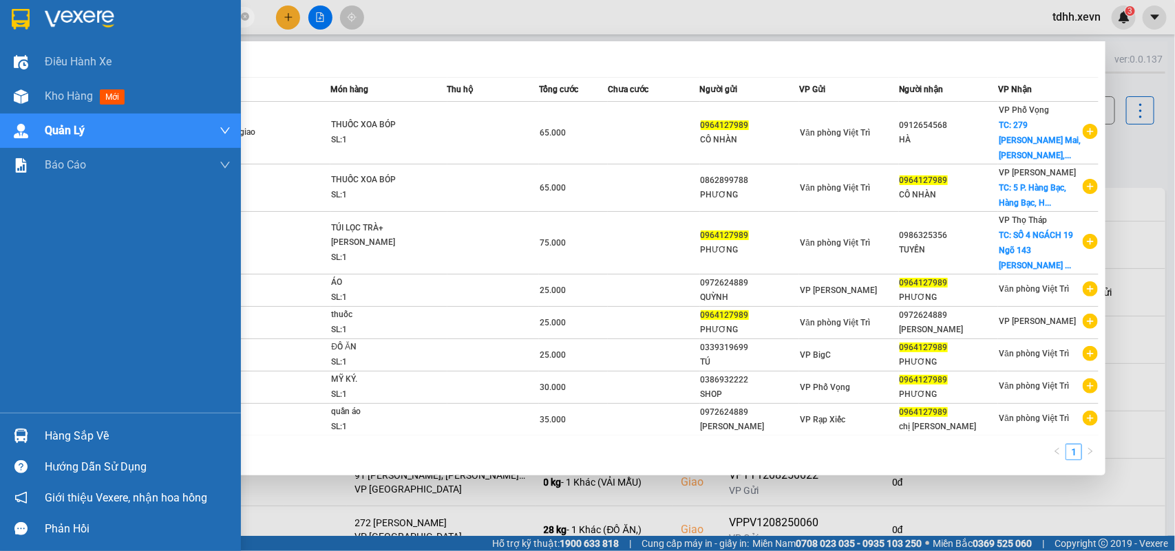 This screenshot has height=551, width=1175. Describe the element at coordinates (383, 315) in the screenshot. I see `div: thuốc` at that location.